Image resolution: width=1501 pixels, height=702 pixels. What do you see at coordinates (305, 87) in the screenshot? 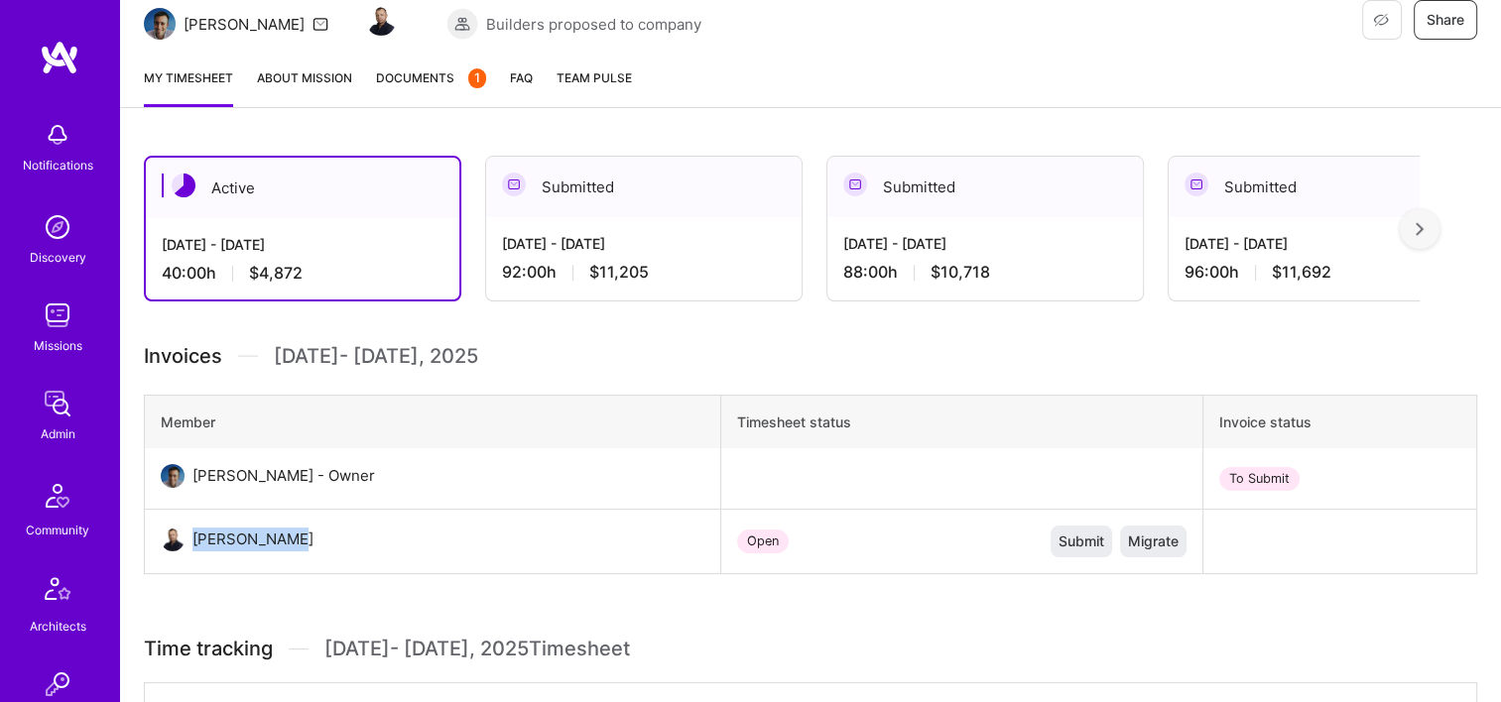
I see `a: About Mission` at bounding box center [305, 87].